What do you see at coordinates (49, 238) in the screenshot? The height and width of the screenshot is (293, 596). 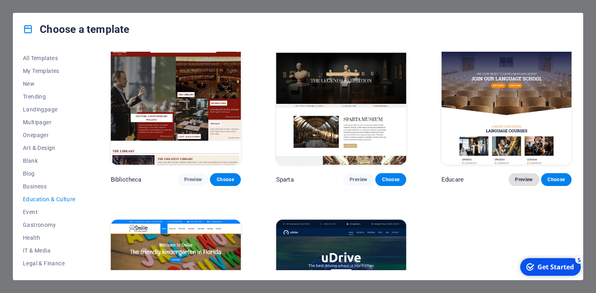 I see `span: Health` at bounding box center [49, 238].